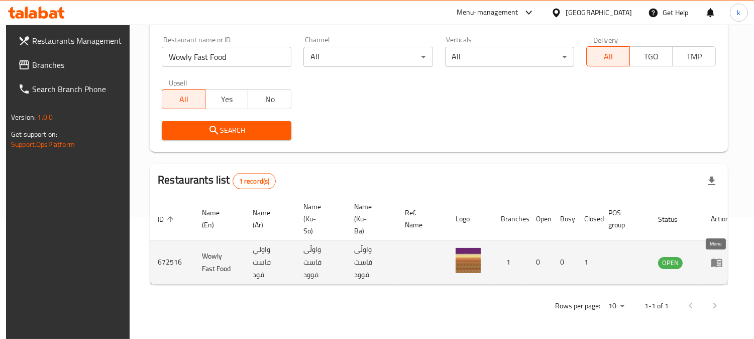 The height and width of the screenshot is (339, 754). What do you see at coordinates (578, 306) in the screenshot?
I see `p: Rows per page:` at bounding box center [578, 306].